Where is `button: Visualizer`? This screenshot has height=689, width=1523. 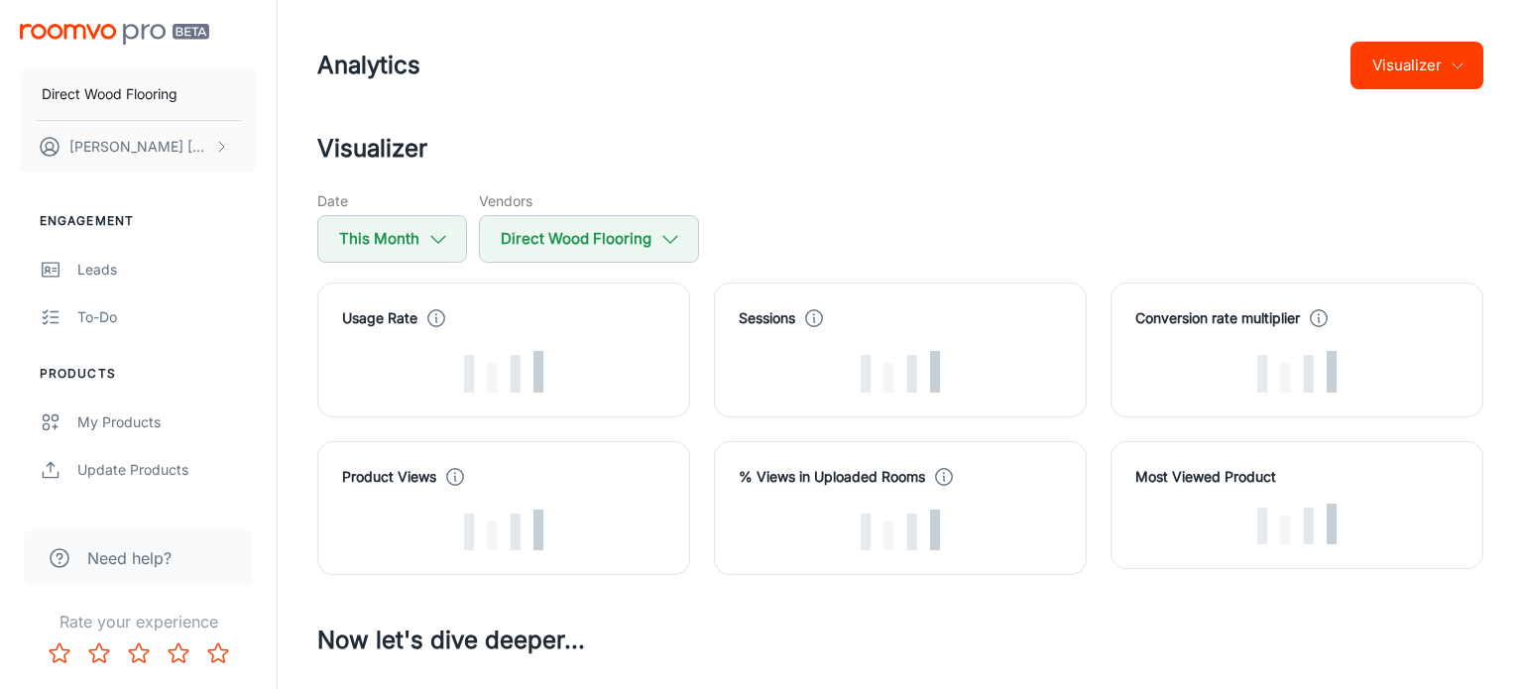 button: Visualizer is located at coordinates (1417, 65).